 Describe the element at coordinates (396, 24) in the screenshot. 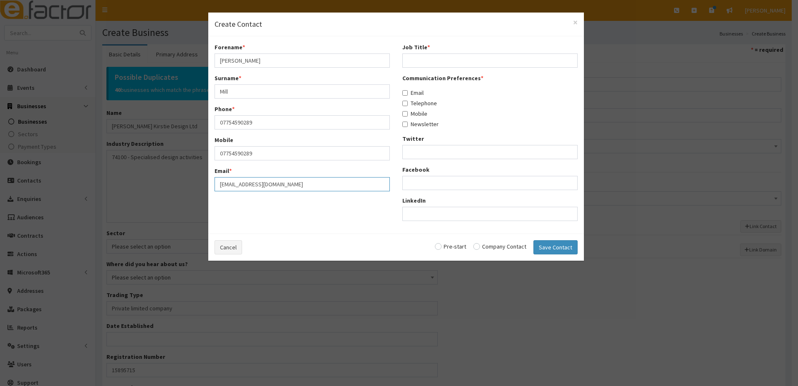

I see `h4: Create Contact` at that location.